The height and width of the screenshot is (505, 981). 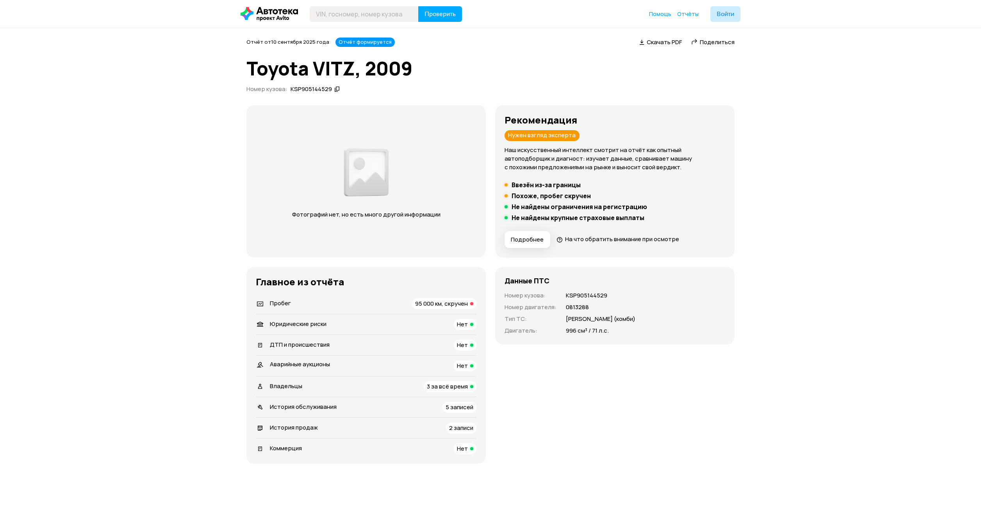 I want to click on span: Пробег, so click(x=280, y=303).